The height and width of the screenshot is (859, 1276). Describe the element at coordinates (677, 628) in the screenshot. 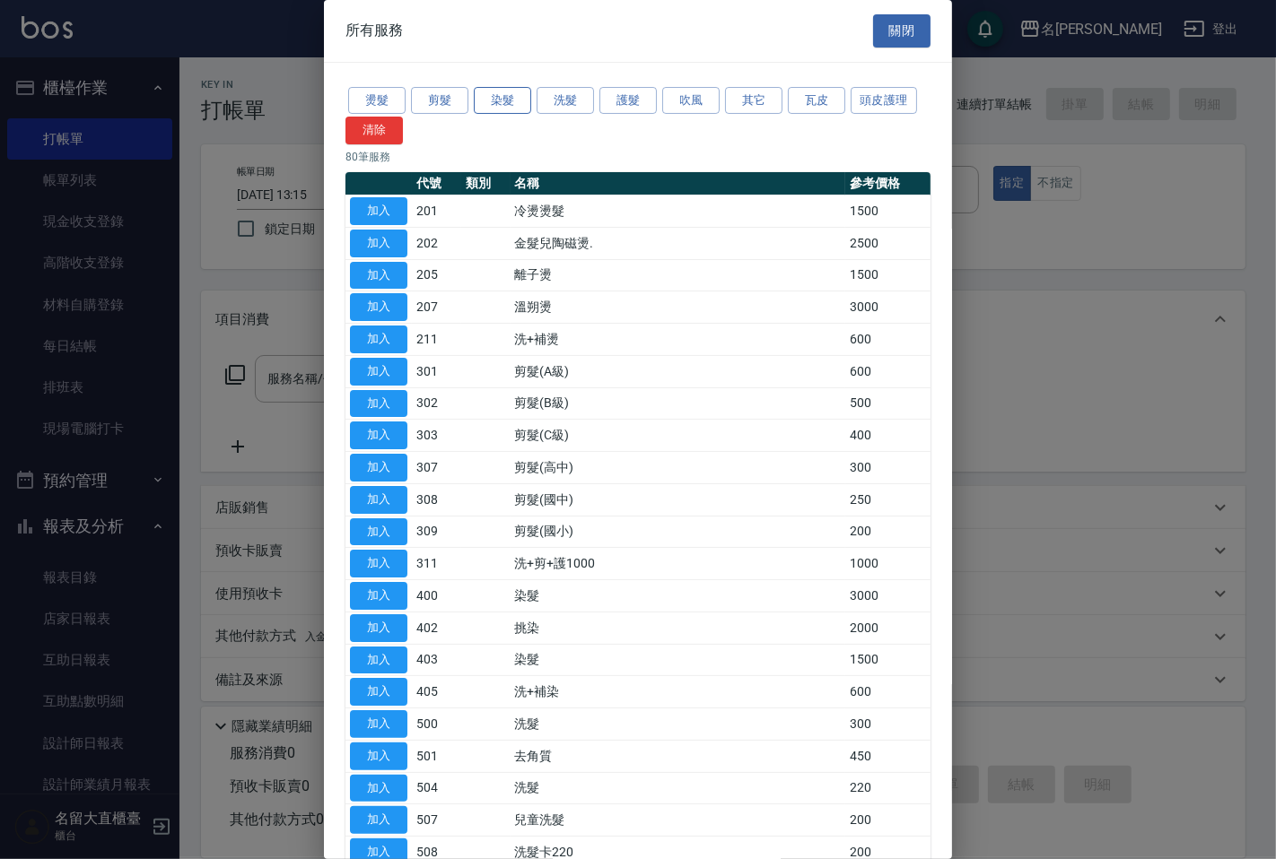

I see `td: 挑染` at that location.